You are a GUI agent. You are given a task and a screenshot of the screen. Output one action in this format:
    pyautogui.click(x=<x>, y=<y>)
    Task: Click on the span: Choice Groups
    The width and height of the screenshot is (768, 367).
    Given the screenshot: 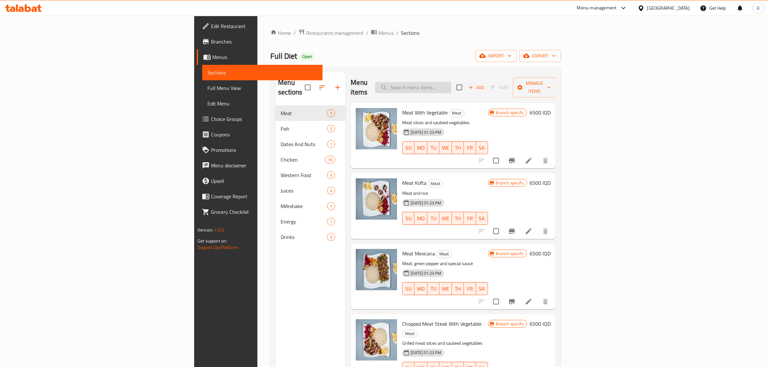 What is the action you would take?
    pyautogui.click(x=264, y=119)
    